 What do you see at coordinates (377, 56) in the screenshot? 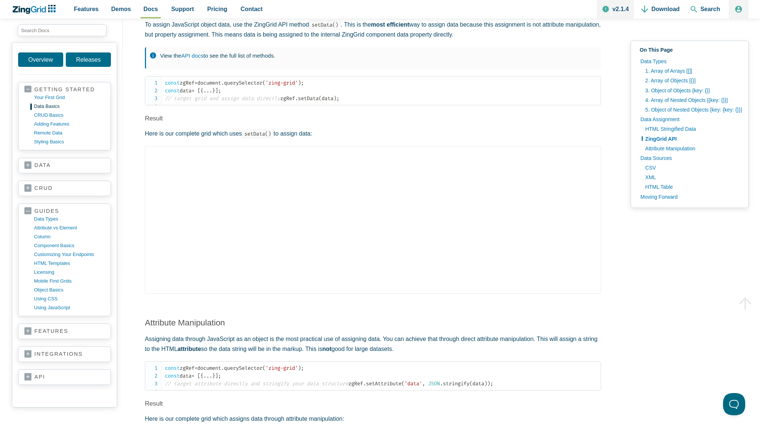
I see `p: View the to see the full list of methods.` at bounding box center [377, 56].